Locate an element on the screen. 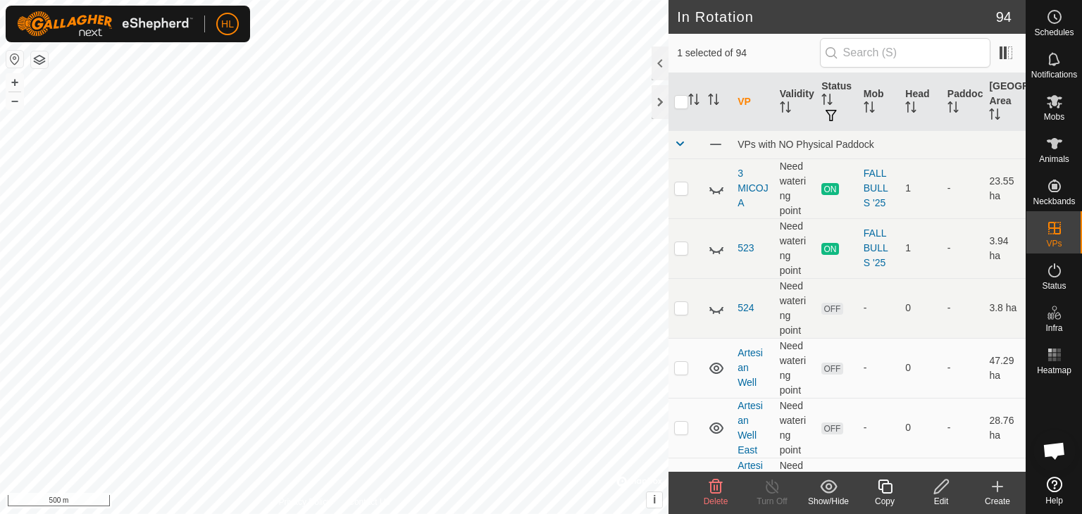 This screenshot has width=1082, height=514. span: Heatmap is located at coordinates (1054, 371).